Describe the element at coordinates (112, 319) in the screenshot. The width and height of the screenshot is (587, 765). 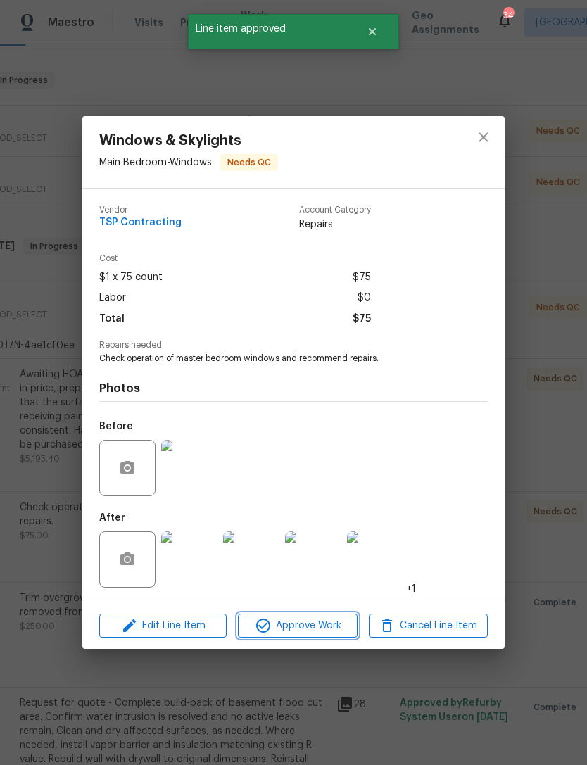
I see `span: Total` at that location.